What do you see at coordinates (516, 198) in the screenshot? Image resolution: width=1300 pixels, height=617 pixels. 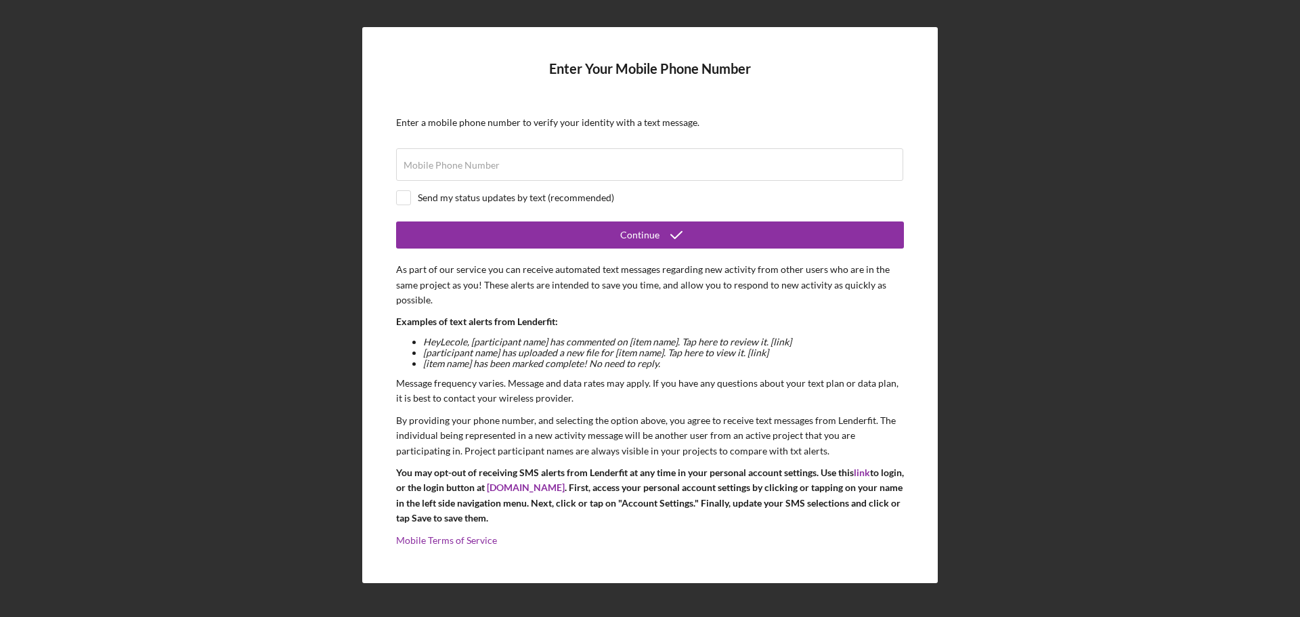 I see `div: Send my status updates by text (recommended)` at bounding box center [516, 198].